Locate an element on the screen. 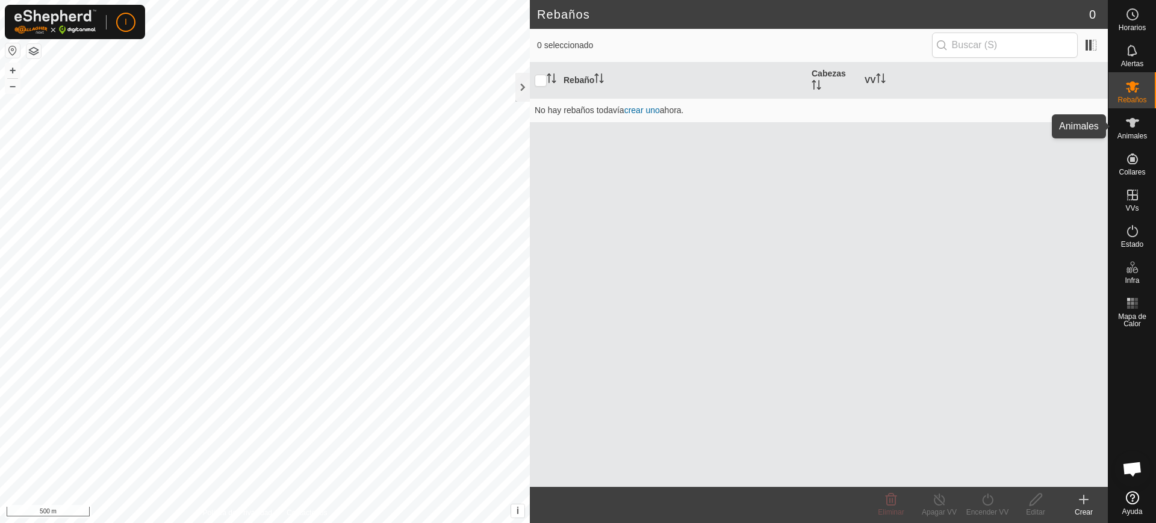 This screenshot has width=1156, height=523. h2: Rebaños is located at coordinates (813, 14).